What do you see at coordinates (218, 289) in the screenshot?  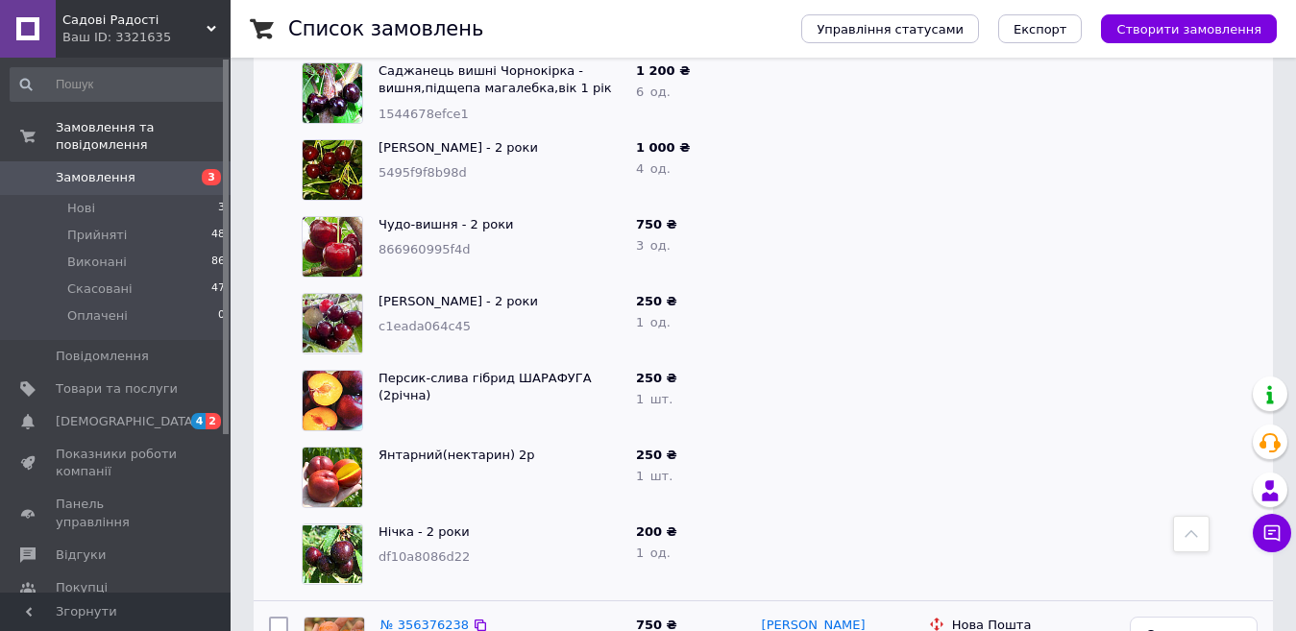 I see `span: 47` at bounding box center [218, 289].